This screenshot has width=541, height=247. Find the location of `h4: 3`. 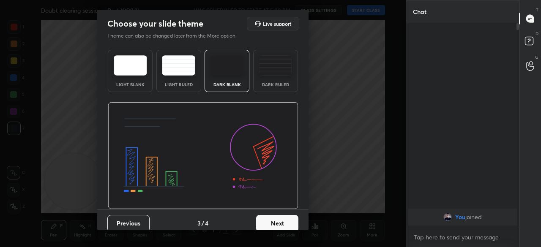

h4: 3 is located at coordinates (199, 223).